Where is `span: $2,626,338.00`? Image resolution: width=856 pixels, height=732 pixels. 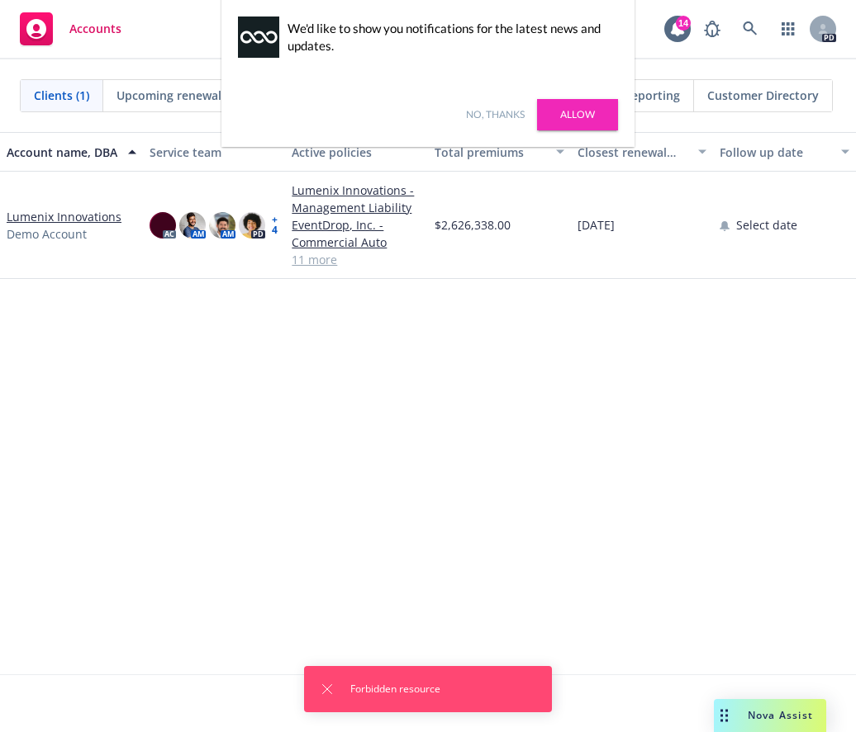 span: $2,626,338.00 is located at coordinates (472, 225).